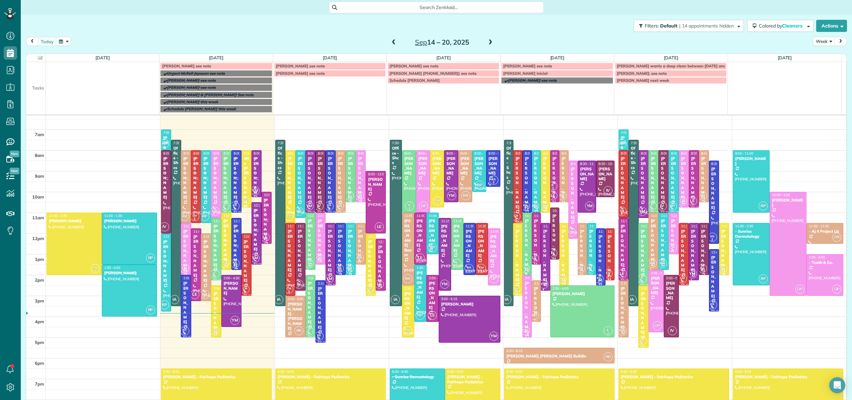 This screenshot has height=400, width=852. What do you see at coordinates (680, 215) in the screenshot?
I see `span: 11:00 - 1:00` at bounding box center [680, 215].